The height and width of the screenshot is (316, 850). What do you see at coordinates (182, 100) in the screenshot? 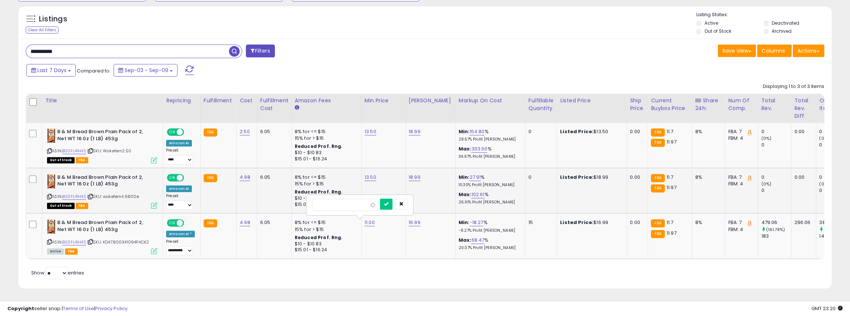
I see `div: Repricing` at bounding box center [182, 100].